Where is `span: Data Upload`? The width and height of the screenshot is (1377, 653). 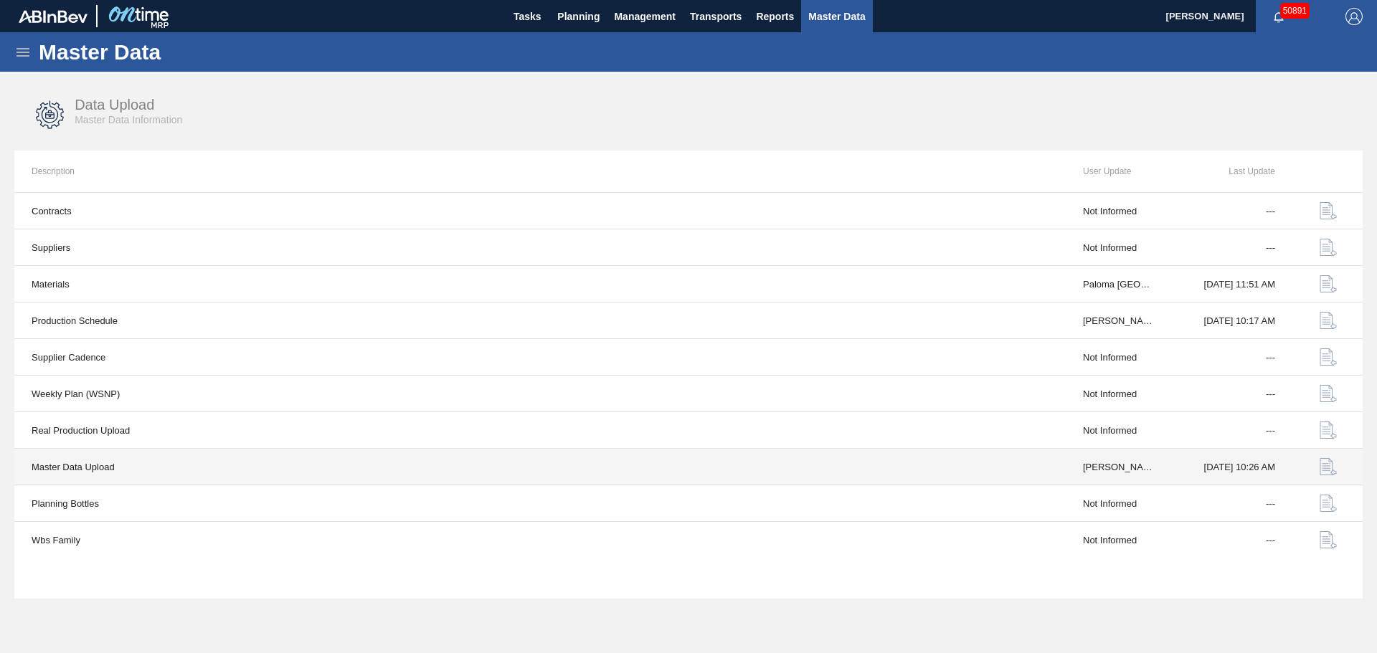
span: Data Upload is located at coordinates (114, 105).